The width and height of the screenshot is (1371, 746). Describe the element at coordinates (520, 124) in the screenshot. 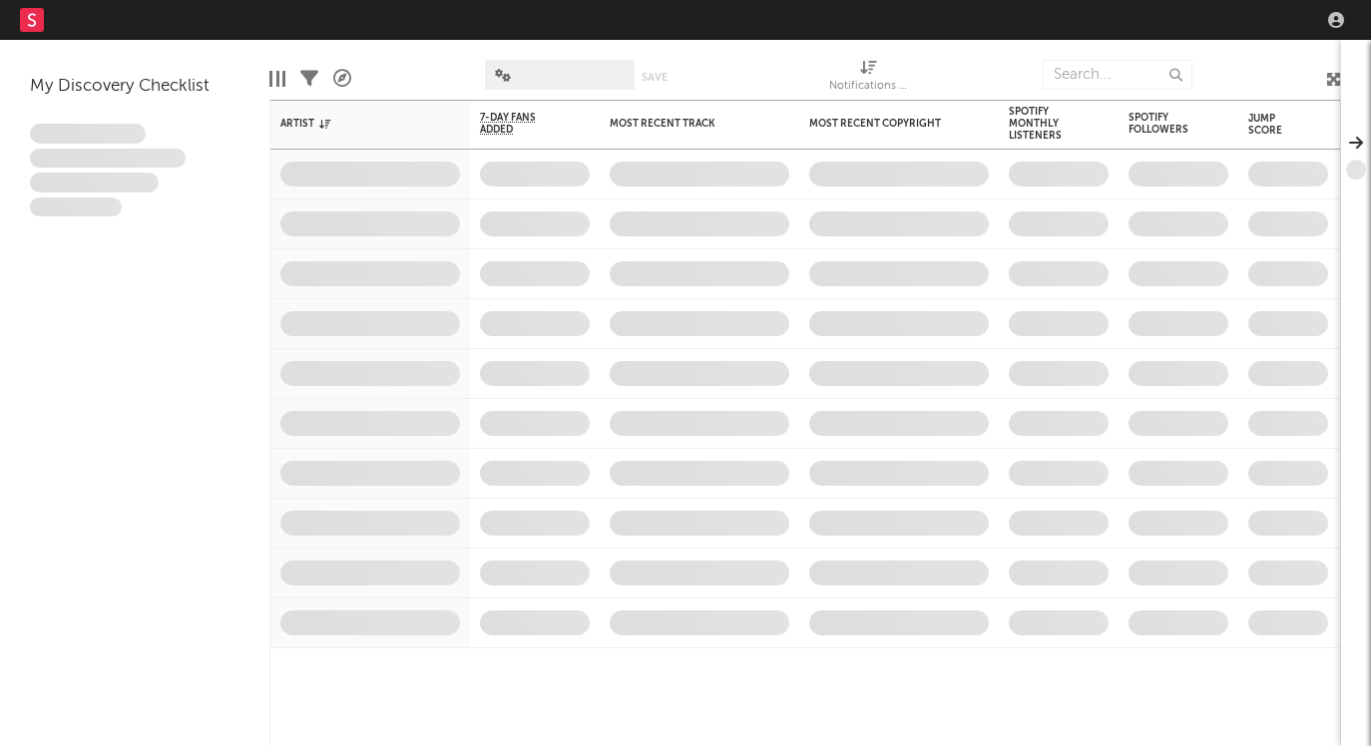

I see `span: 7-Day Fans Added` at that location.